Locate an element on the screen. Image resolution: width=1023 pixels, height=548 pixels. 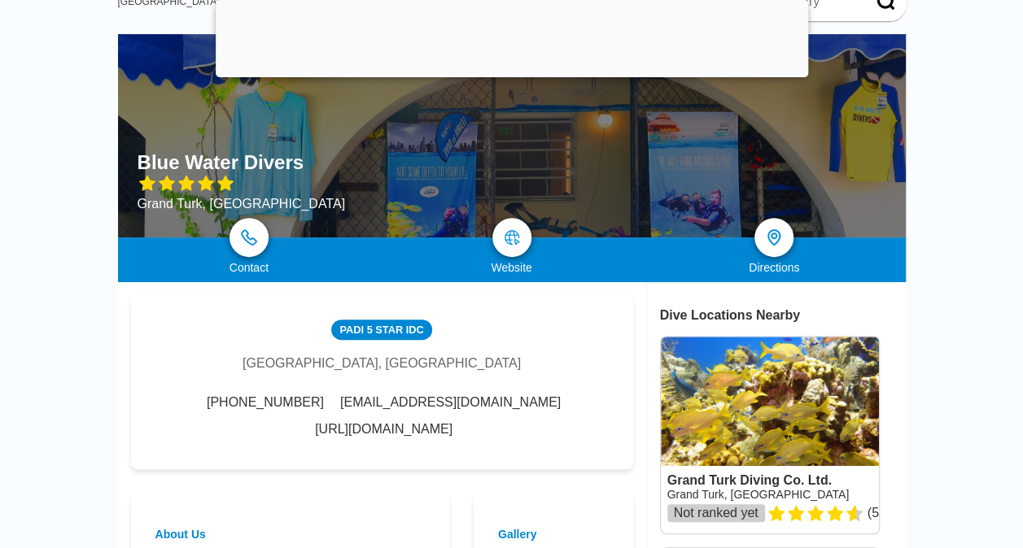
div: PADI 5 Star IDC is located at coordinates (381, 330).